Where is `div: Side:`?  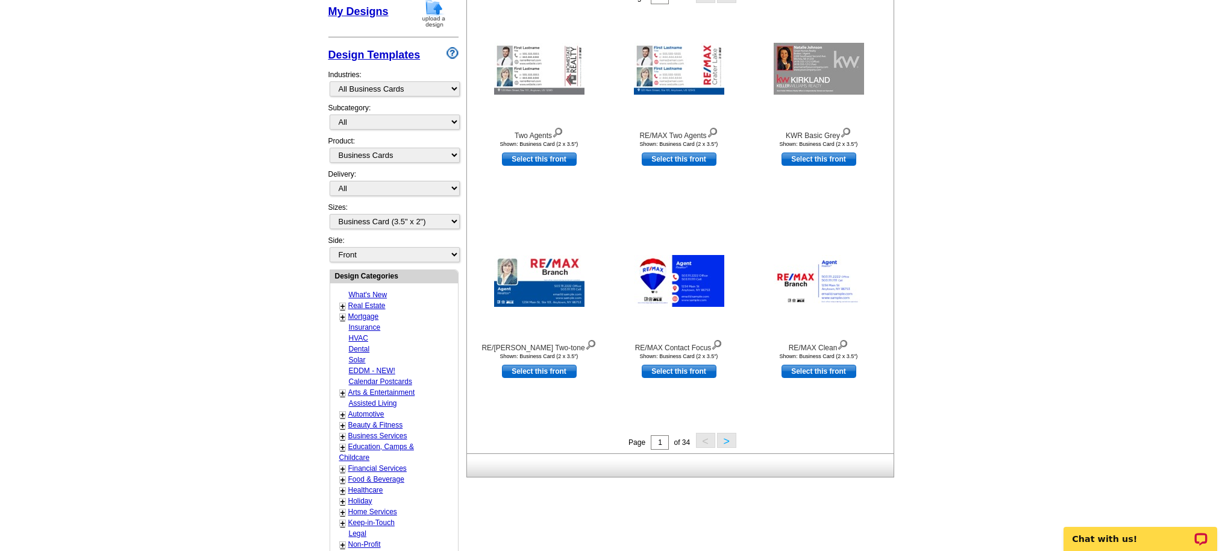
div: Side: is located at coordinates (394, 249).